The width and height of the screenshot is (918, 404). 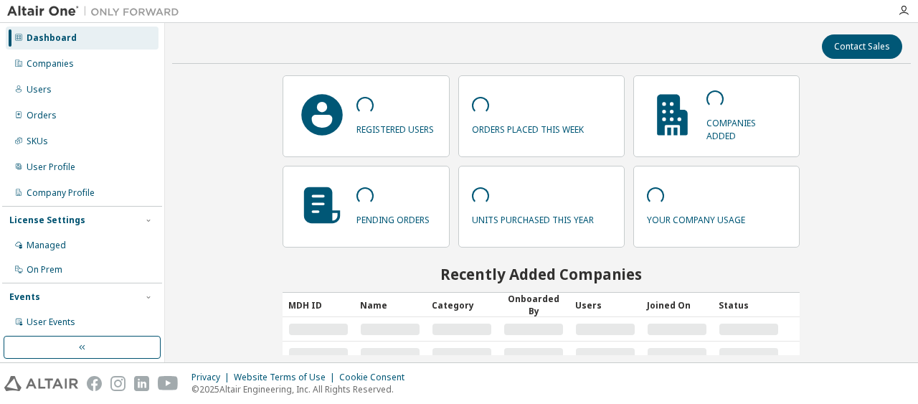 I want to click on h2: Recently Added Companies, so click(x=541, y=274).